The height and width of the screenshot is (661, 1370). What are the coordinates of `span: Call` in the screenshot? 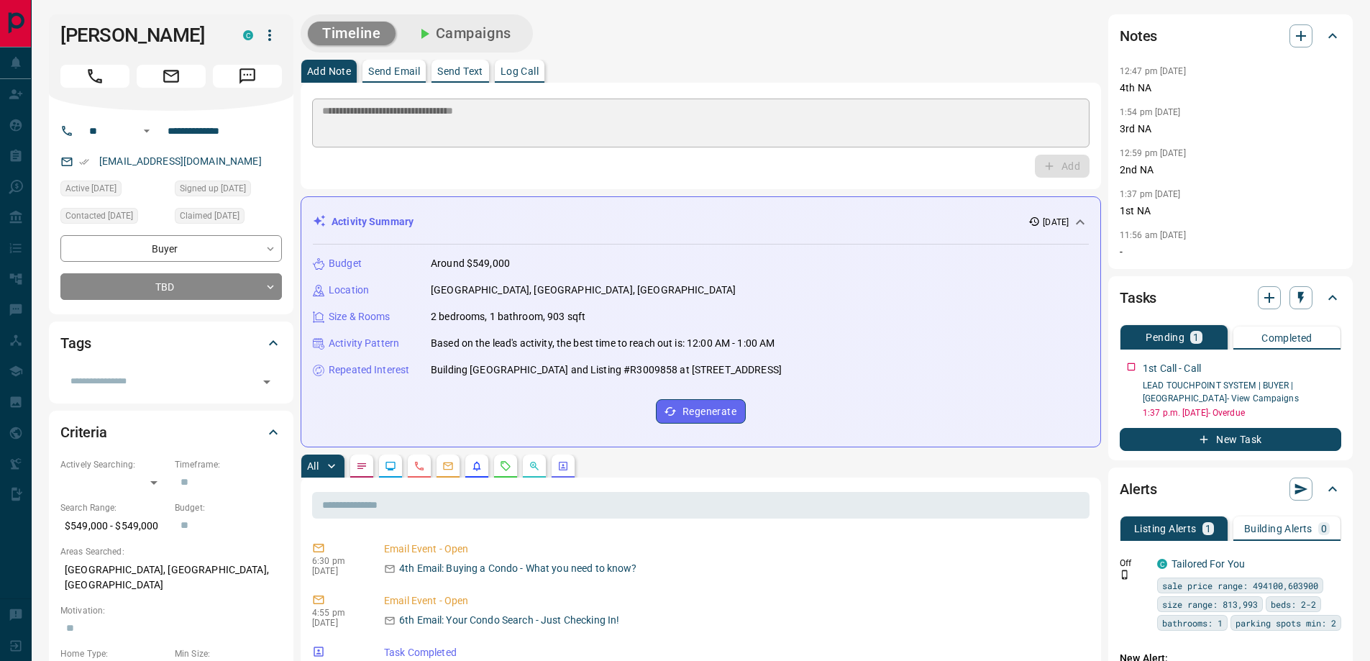 It's located at (95, 76).